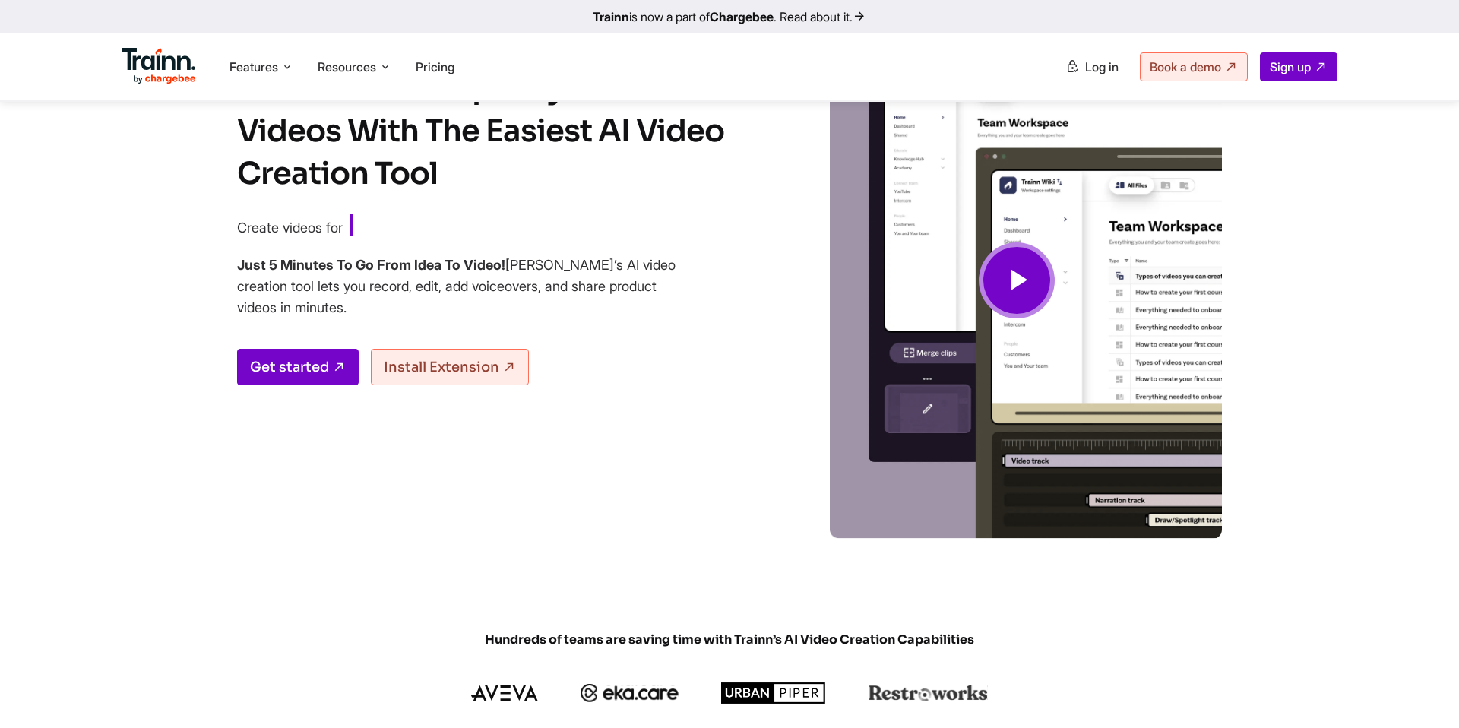  What do you see at coordinates (1299, 67) in the screenshot?
I see `a: Sign up` at bounding box center [1299, 67].